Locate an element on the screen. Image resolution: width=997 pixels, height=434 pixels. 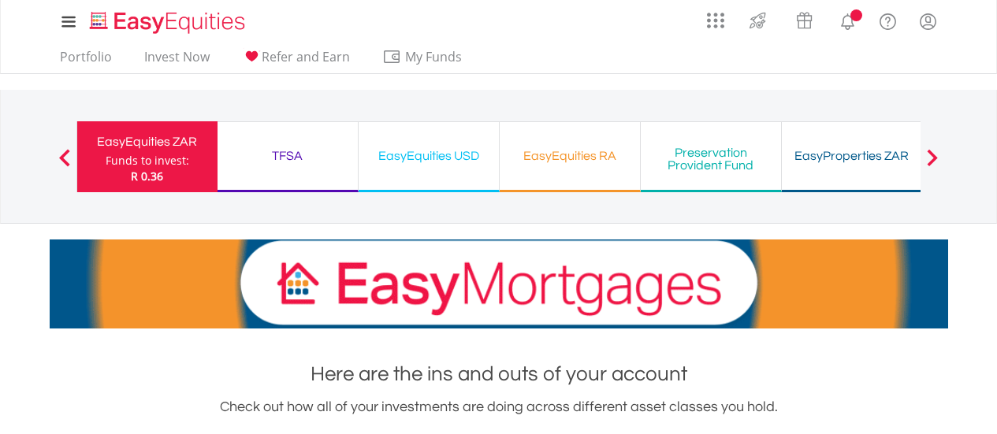
span: Refer and Earn is located at coordinates (306, 57).